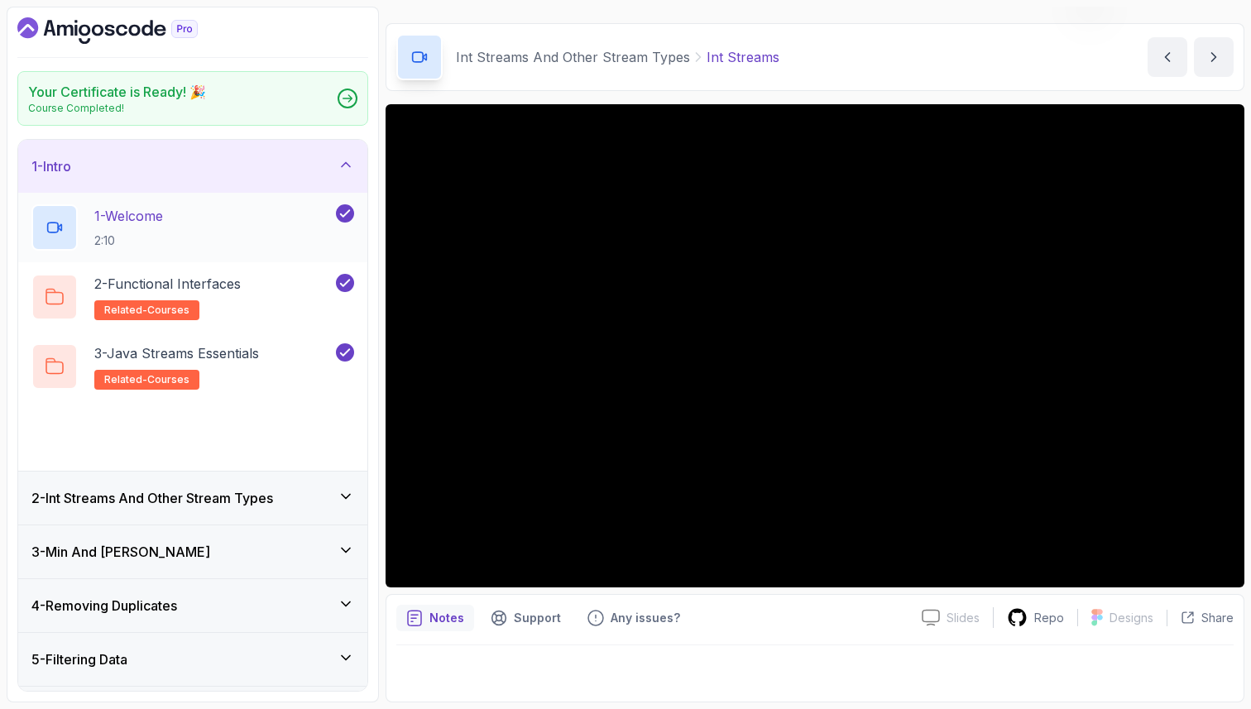 The height and width of the screenshot is (709, 1251). I want to click on p: Repo, so click(1049, 618).